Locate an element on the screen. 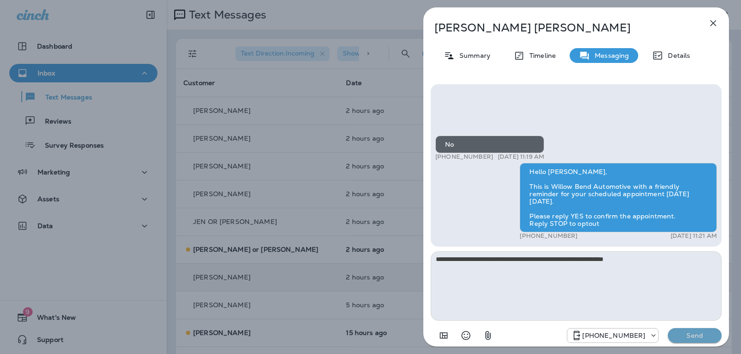 The width and height of the screenshot is (741, 354). div: +1 (813) 497-4455 is located at coordinates (612, 336).